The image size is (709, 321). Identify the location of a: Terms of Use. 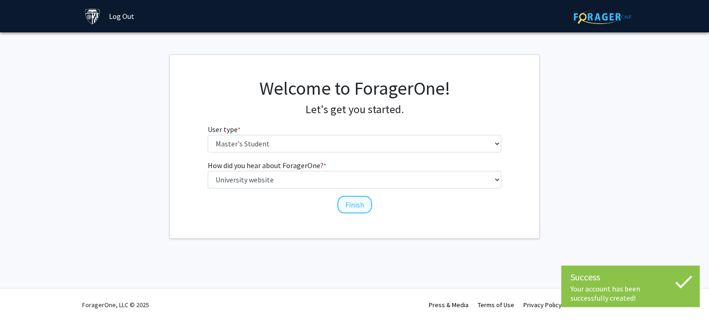
(496, 305).